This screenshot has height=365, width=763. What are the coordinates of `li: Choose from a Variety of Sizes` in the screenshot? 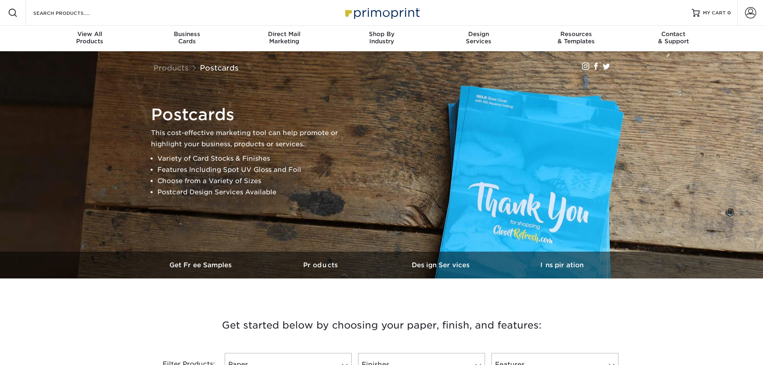 It's located at (254, 181).